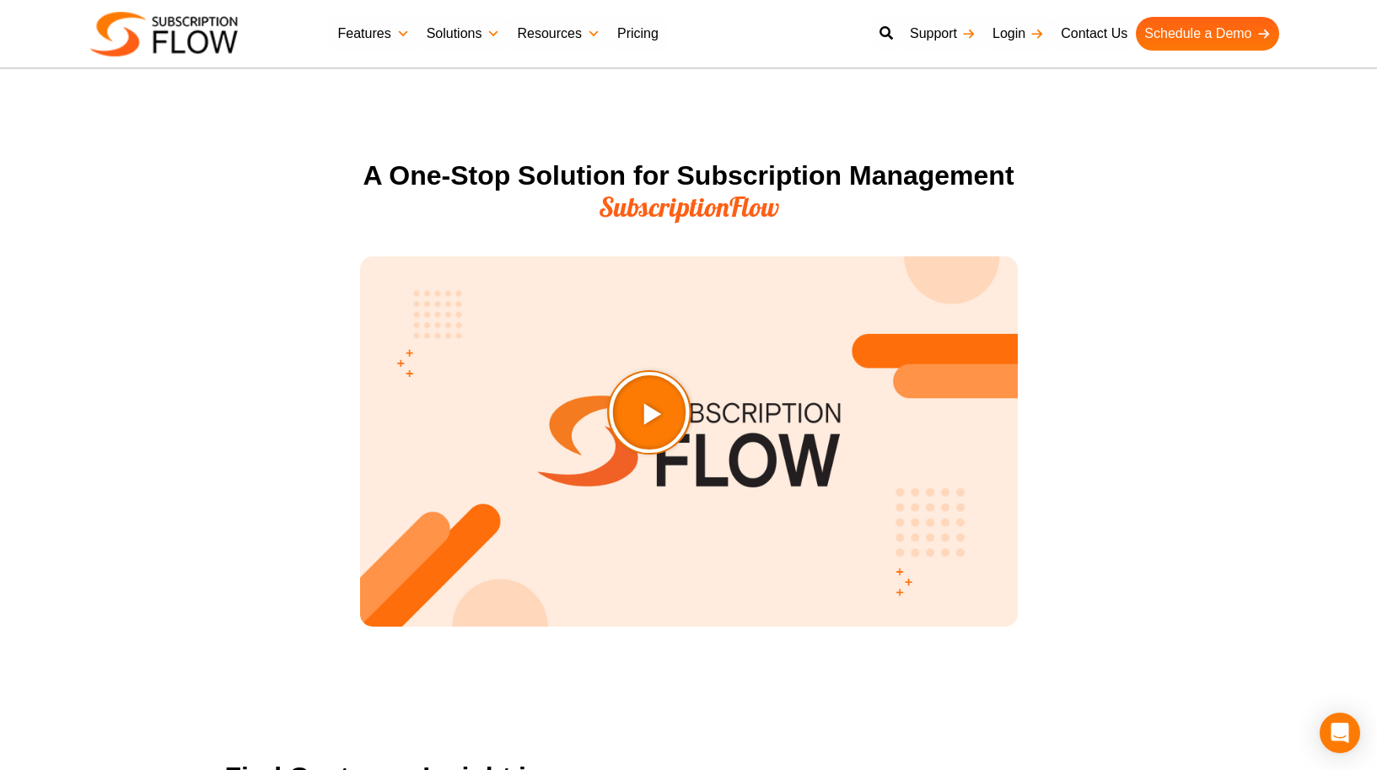  What do you see at coordinates (374, 34) in the screenshot?
I see `a: Features` at bounding box center [374, 34].